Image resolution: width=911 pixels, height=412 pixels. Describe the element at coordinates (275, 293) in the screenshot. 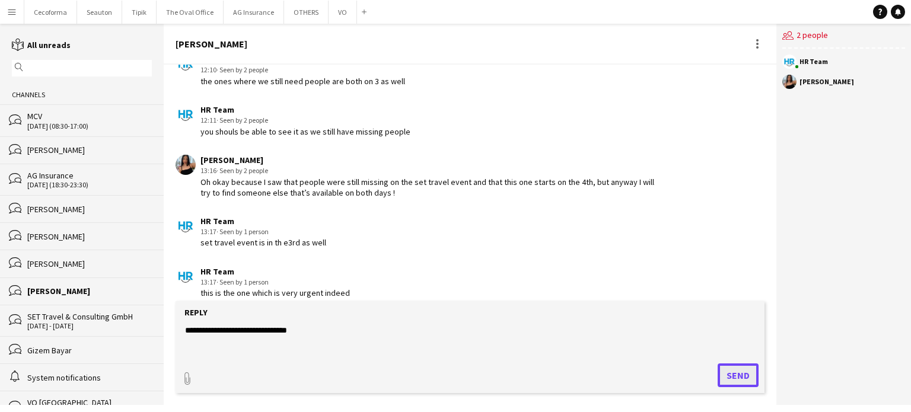

I see `div: this is the one which is very urgent indeed` at that location.